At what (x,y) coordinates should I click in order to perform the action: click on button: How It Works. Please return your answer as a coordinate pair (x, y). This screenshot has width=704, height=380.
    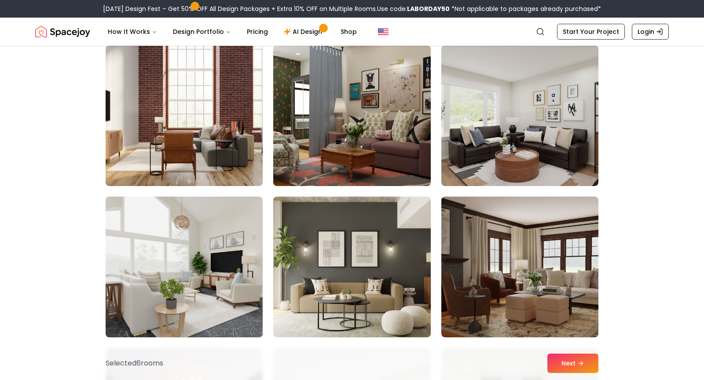
    Looking at the image, I should click on (133, 32).